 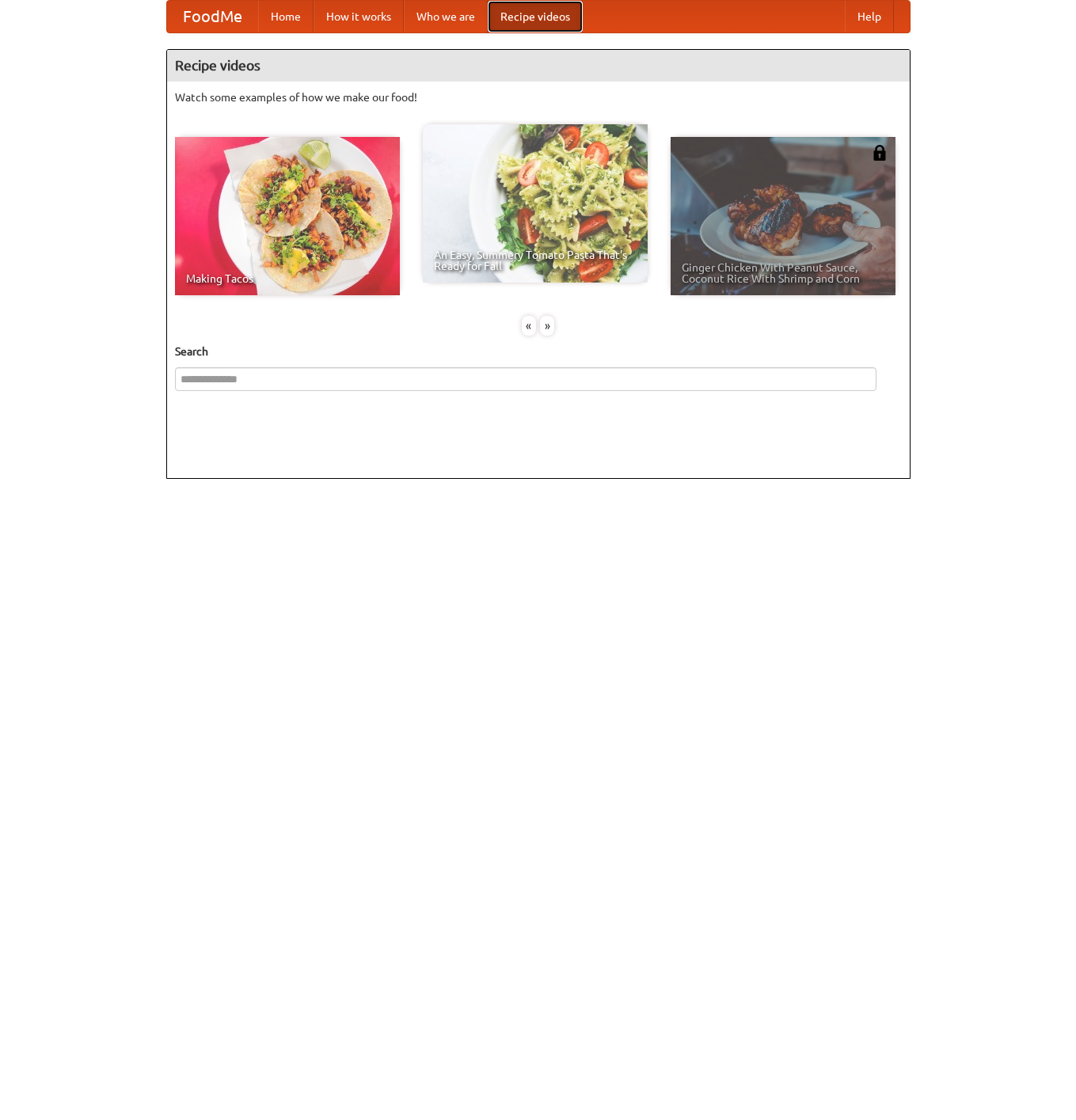 I want to click on a: FoodMe, so click(x=212, y=17).